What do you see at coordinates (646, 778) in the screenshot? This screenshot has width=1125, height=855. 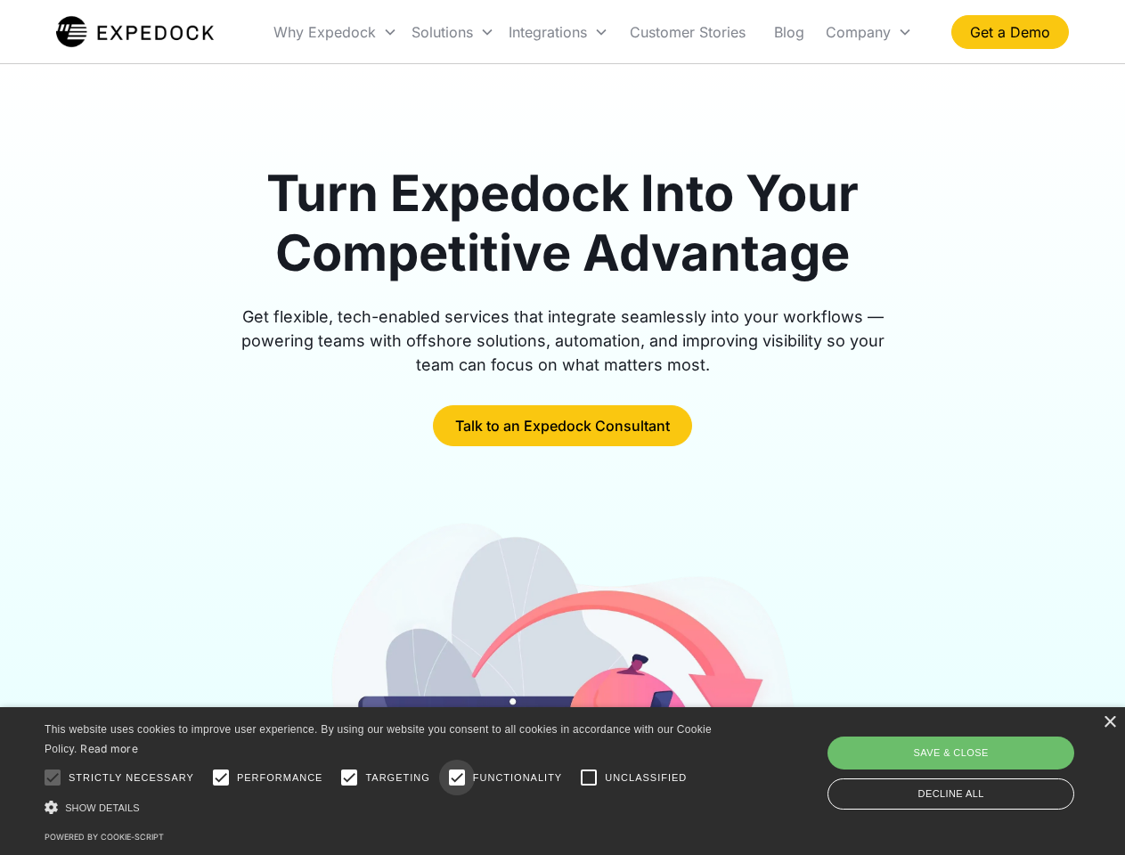 I see `span: Unclassified` at bounding box center [646, 778].